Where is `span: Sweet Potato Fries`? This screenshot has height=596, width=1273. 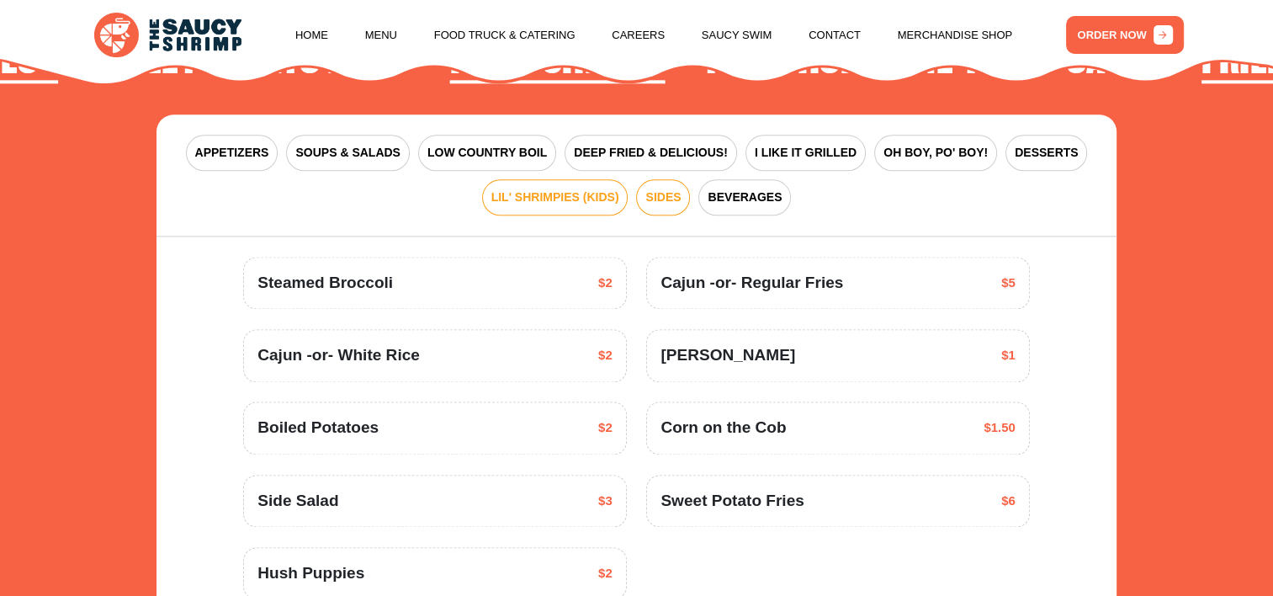
span: Sweet Potato Fries is located at coordinates (732, 501).